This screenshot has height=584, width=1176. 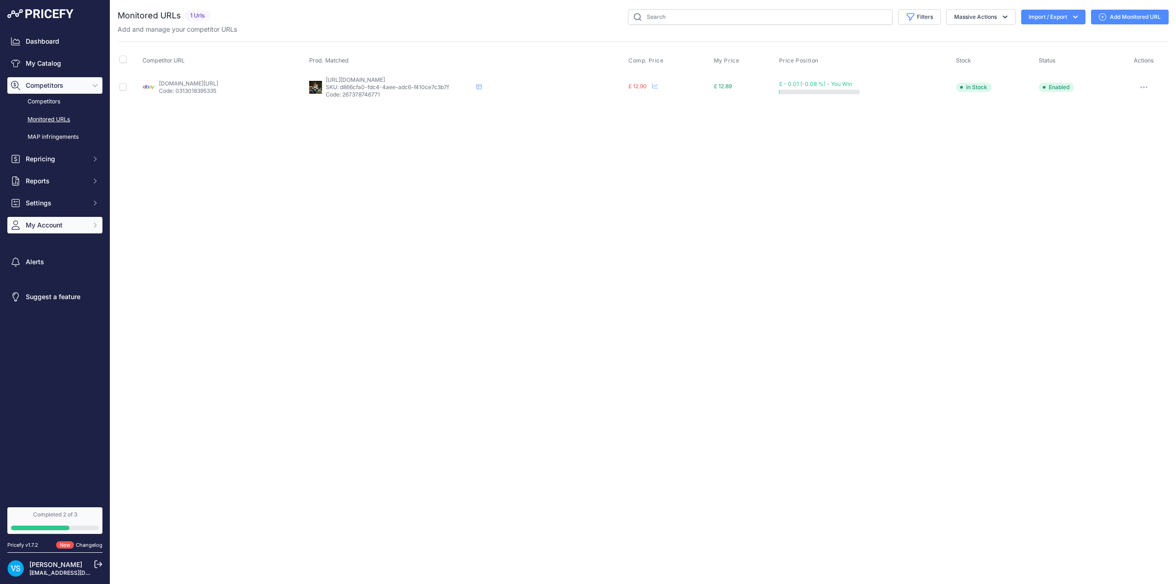 I want to click on span: Price Position, so click(x=799, y=61).